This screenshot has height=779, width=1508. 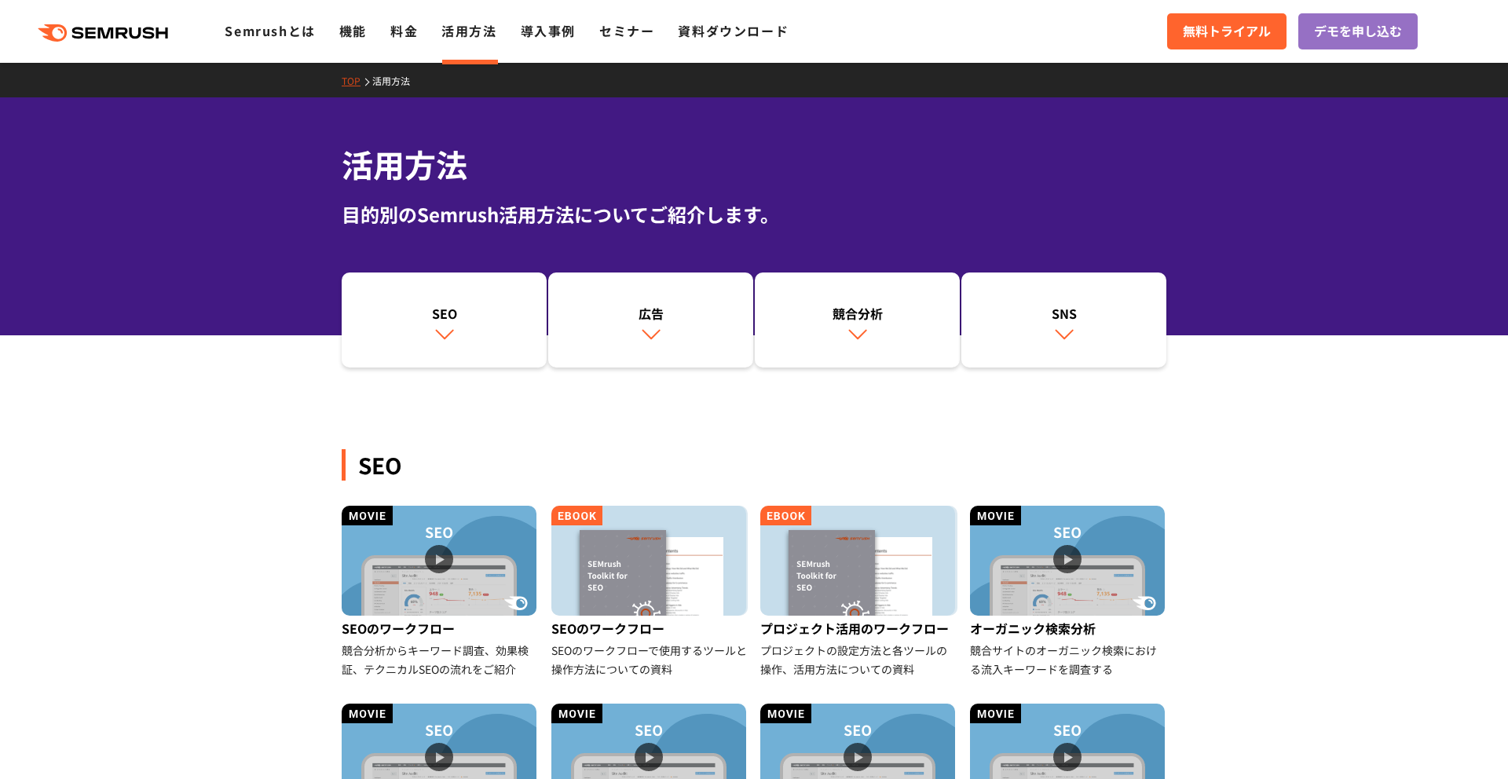 What do you see at coordinates (404, 31) in the screenshot?
I see `a: 料金` at bounding box center [404, 31].